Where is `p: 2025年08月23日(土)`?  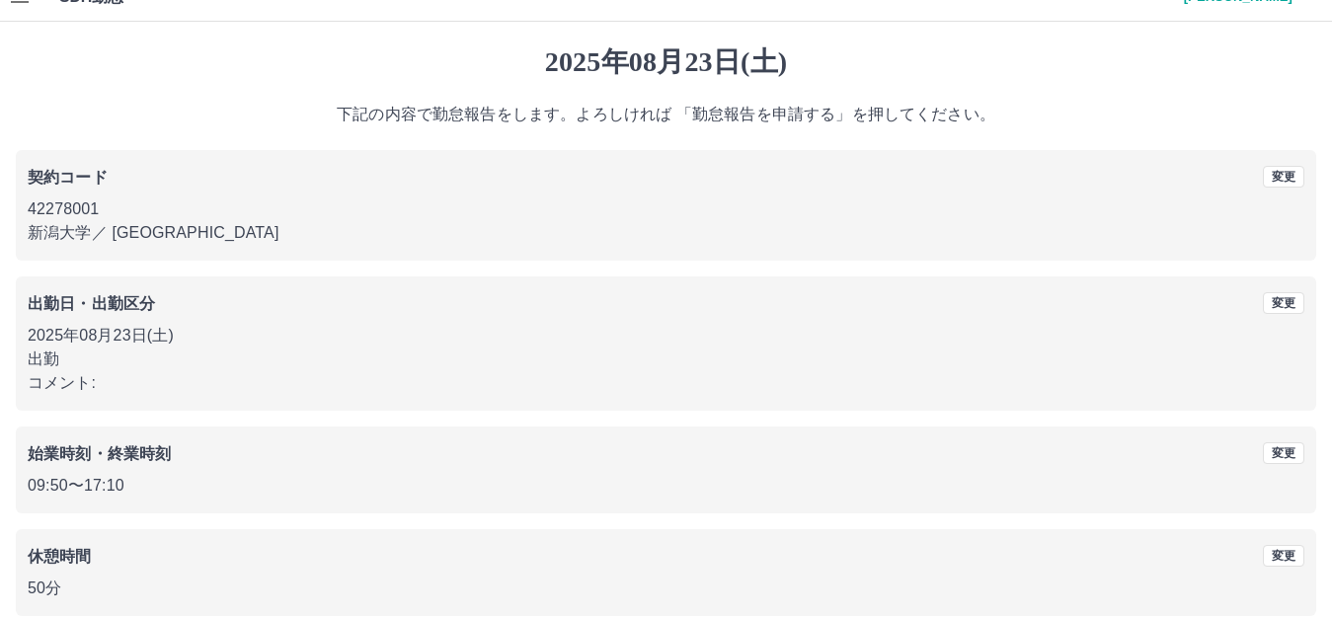 p: 2025年08月23日(土) is located at coordinates (666, 336).